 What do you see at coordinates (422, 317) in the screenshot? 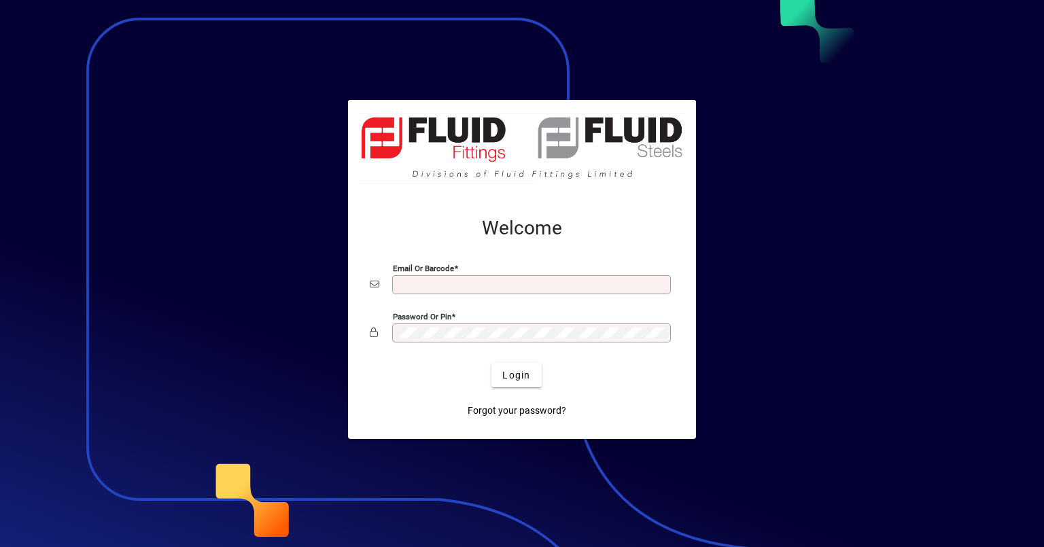
I see `mat-label: Password or Pin` at bounding box center [422, 317].